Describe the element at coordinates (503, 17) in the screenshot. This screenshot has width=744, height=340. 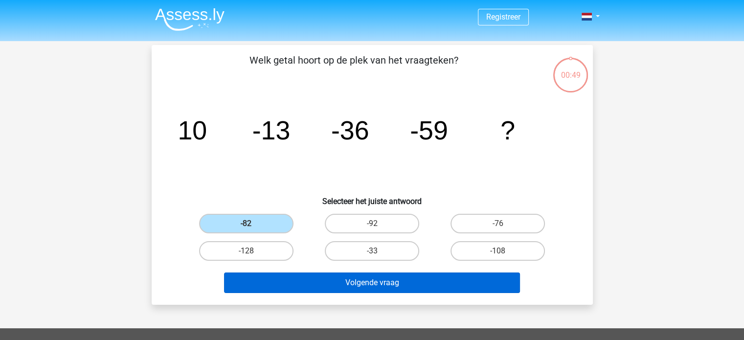
I see `a: Registreer` at that location.